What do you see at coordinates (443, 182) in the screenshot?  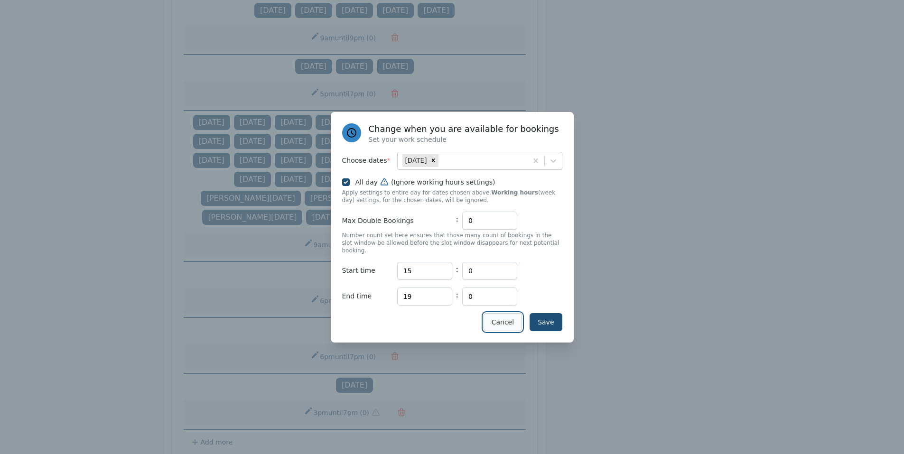 I see `span: (Ignore working hours settings)` at bounding box center [443, 182].